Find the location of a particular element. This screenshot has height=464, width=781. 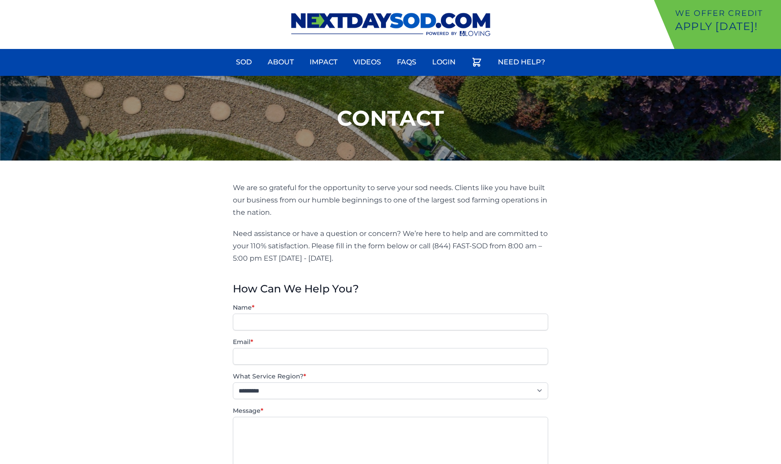

a: About is located at coordinates (281, 62).